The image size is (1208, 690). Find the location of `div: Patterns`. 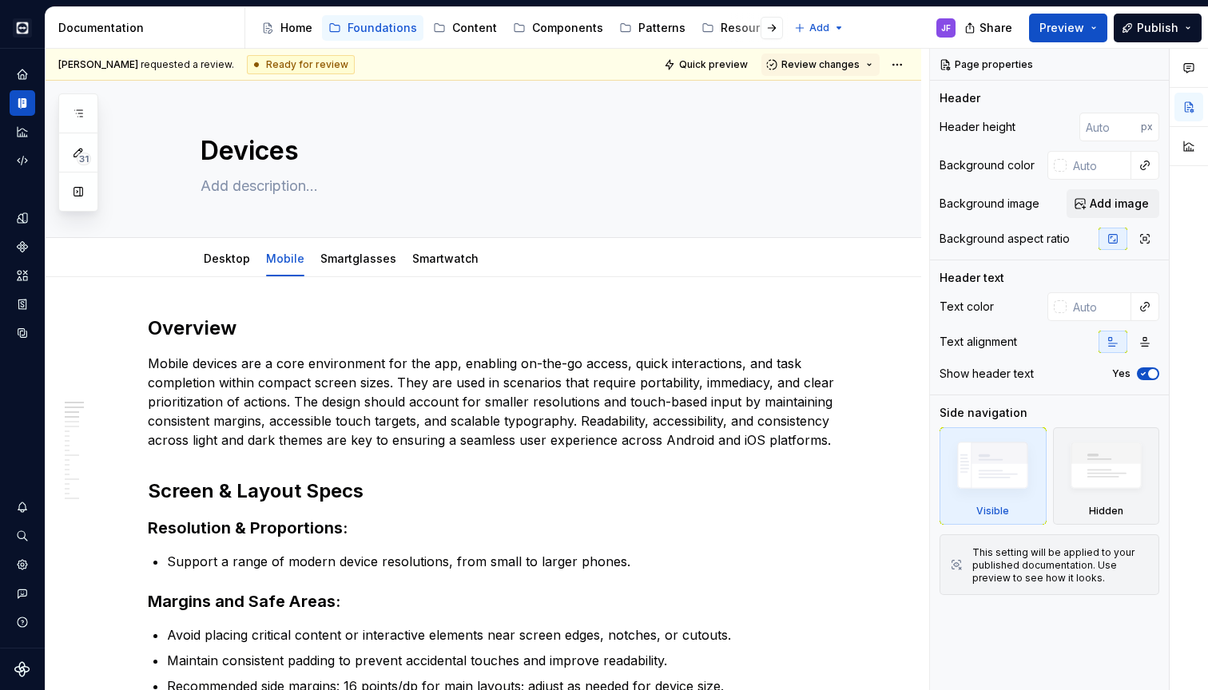

div: Patterns is located at coordinates (661, 28).